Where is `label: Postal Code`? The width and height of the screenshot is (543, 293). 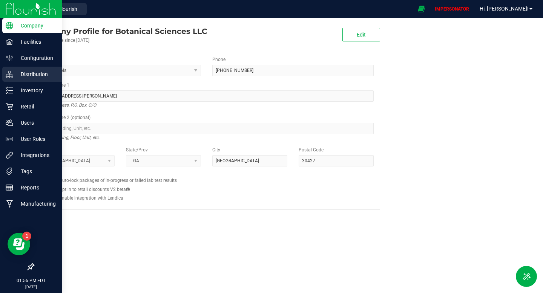
label: Postal Code is located at coordinates (311, 150).